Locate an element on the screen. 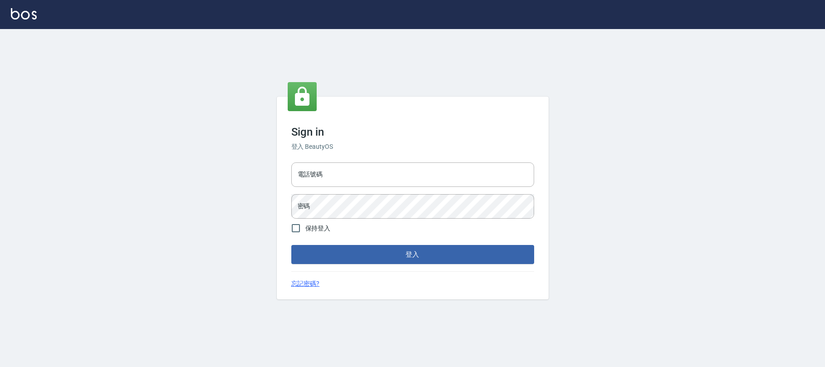  h3: Sign in is located at coordinates (413, 132).